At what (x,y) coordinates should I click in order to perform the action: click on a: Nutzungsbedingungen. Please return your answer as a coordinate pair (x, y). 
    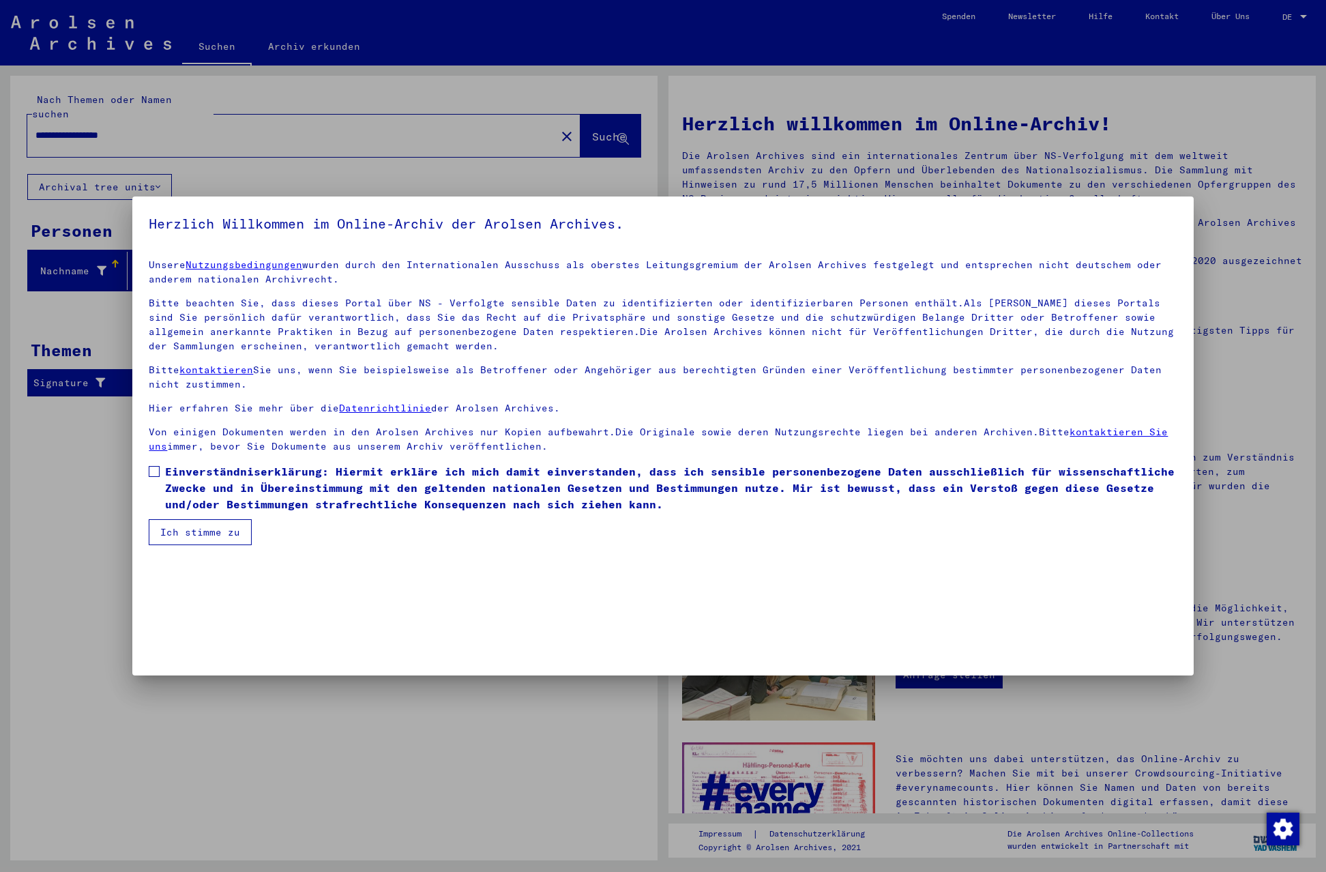
    Looking at the image, I should click on (244, 265).